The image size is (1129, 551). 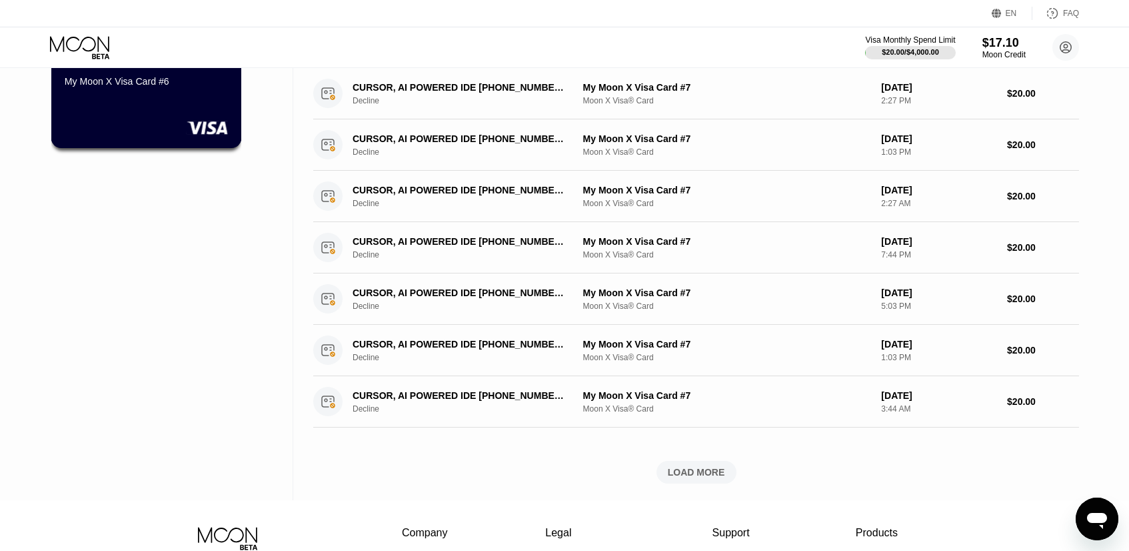 I want to click on div: 2:27 PM, so click(x=938, y=101).